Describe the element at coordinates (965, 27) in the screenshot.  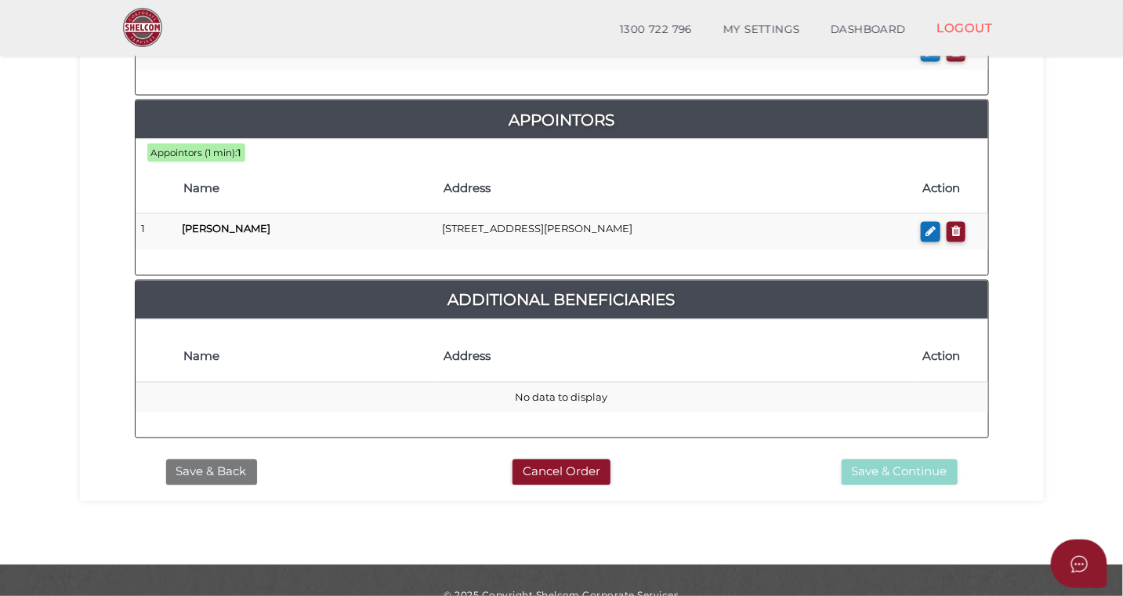
I see `a: LOGOUT` at that location.